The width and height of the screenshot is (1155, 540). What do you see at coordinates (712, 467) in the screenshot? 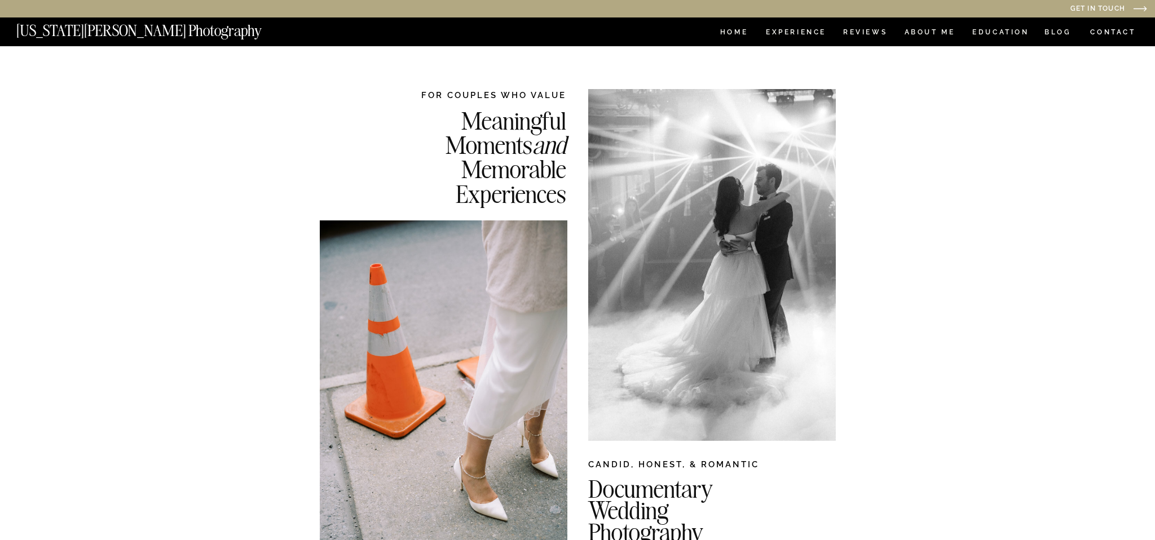
I see `h2: CANDID, HONEST, & ROMANTIC` at bounding box center [712, 467].